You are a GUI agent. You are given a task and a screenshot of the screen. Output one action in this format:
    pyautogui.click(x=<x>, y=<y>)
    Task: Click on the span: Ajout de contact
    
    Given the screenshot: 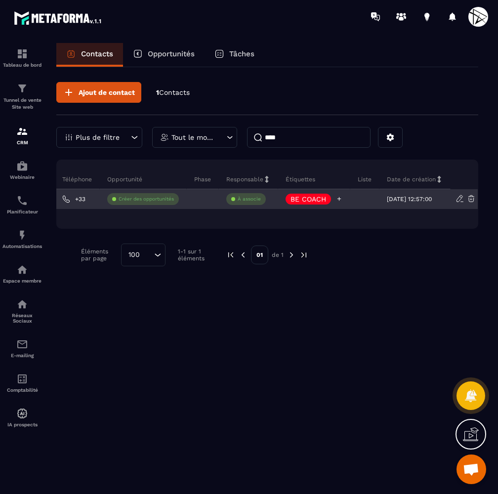 What is the action you would take?
    pyautogui.click(x=107, y=92)
    